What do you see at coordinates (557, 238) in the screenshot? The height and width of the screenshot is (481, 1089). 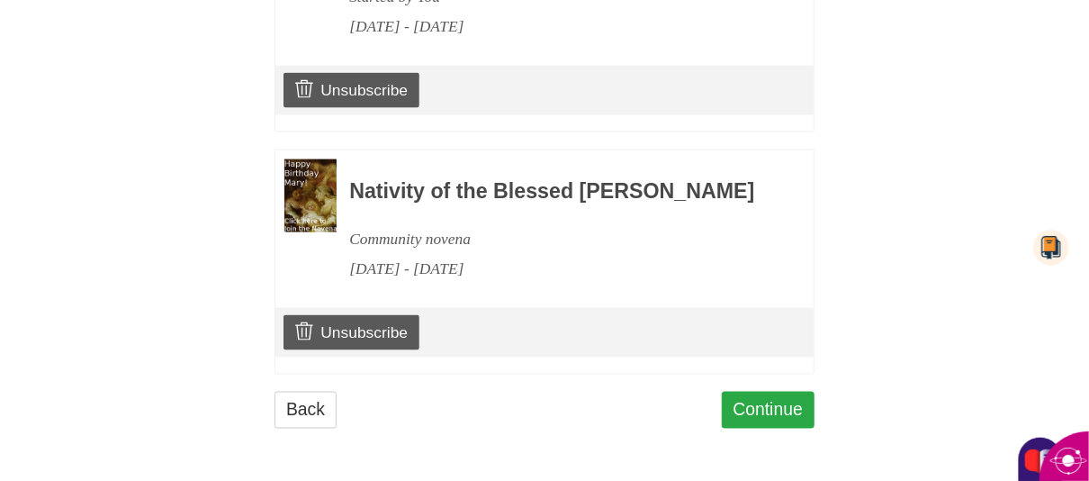 I see `div: Community novena` at bounding box center [557, 238].